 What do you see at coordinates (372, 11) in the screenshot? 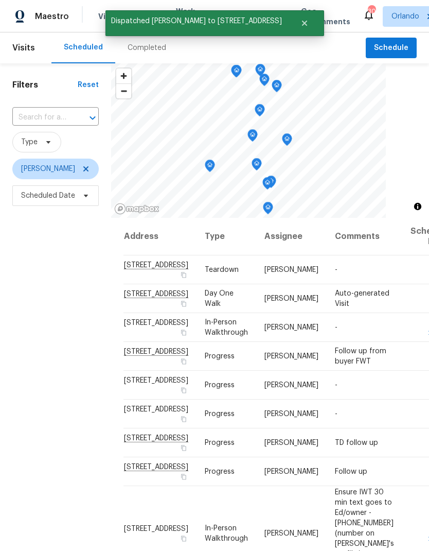
I see `div: 30` at bounding box center [372, 11].